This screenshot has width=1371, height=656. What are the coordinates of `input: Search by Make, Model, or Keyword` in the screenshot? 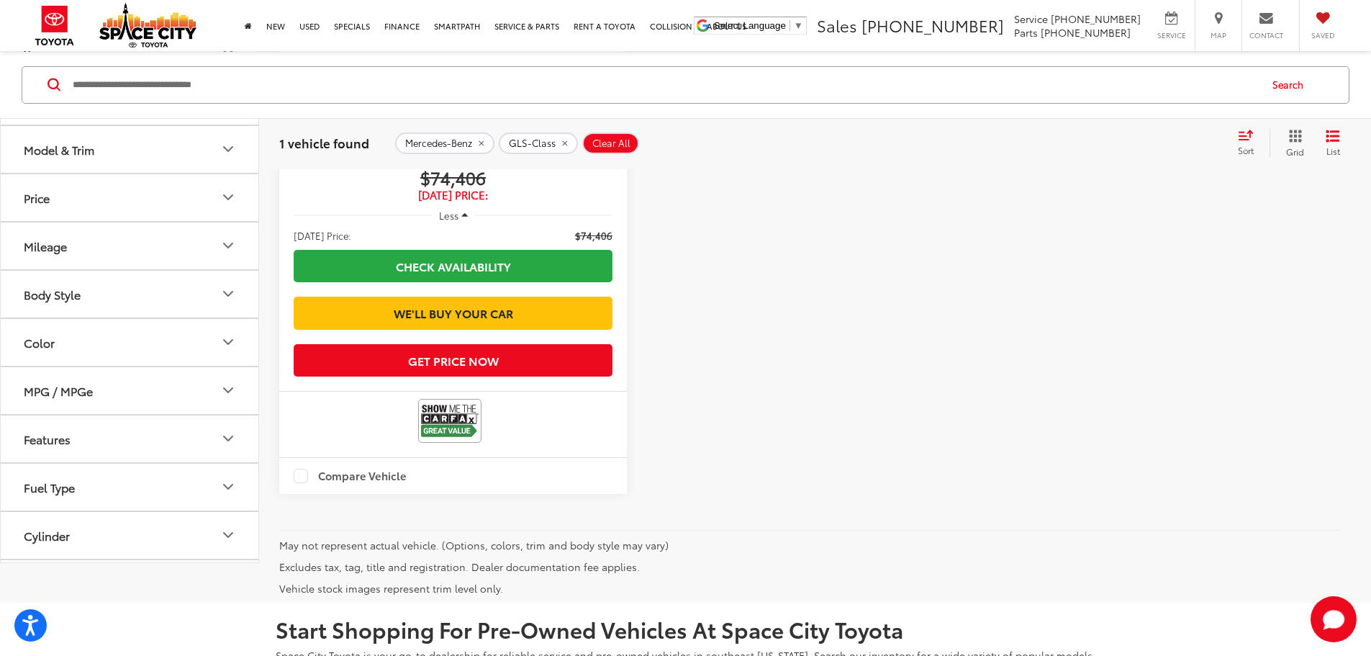 It's located at (665, 84).